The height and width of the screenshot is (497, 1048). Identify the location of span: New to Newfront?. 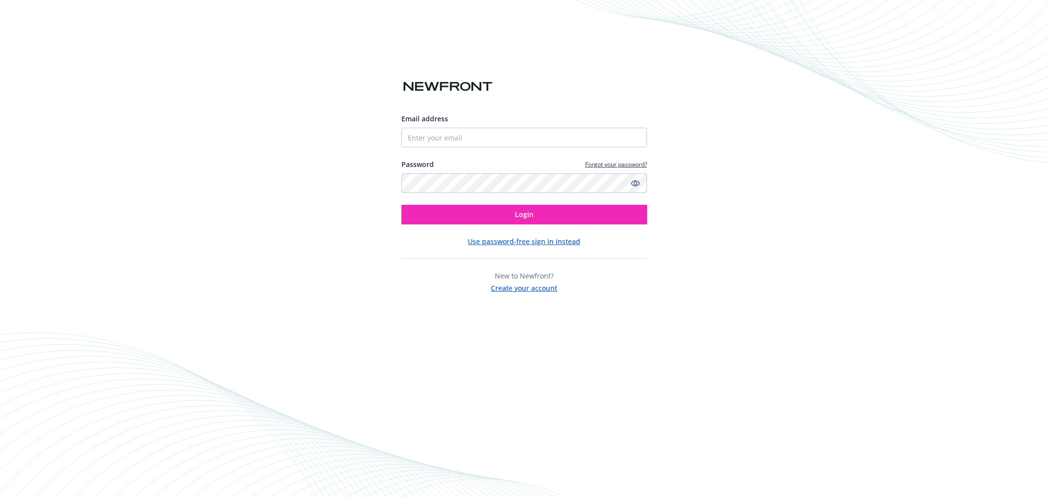
(524, 276).